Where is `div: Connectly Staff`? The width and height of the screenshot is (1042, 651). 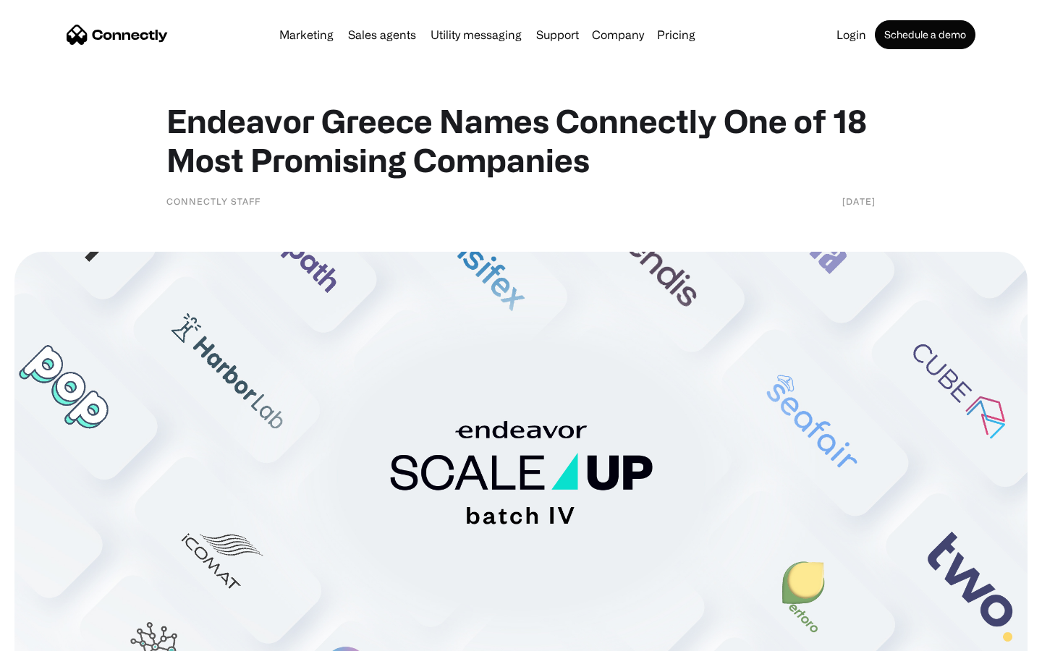 div: Connectly Staff is located at coordinates (213, 201).